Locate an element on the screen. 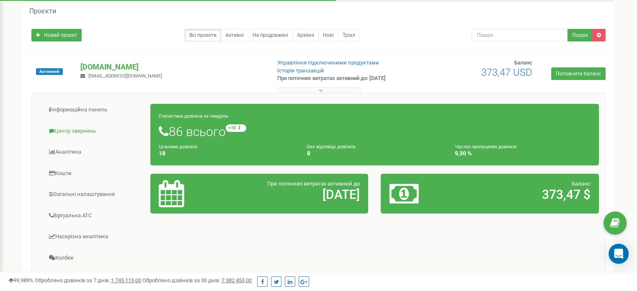  a: Кошти is located at coordinates (94, 173).